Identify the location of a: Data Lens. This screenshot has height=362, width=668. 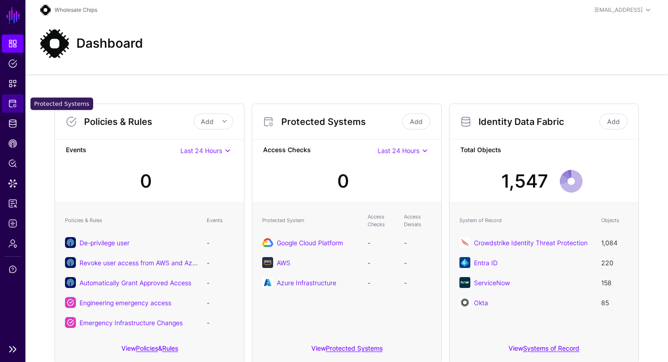
(13, 184).